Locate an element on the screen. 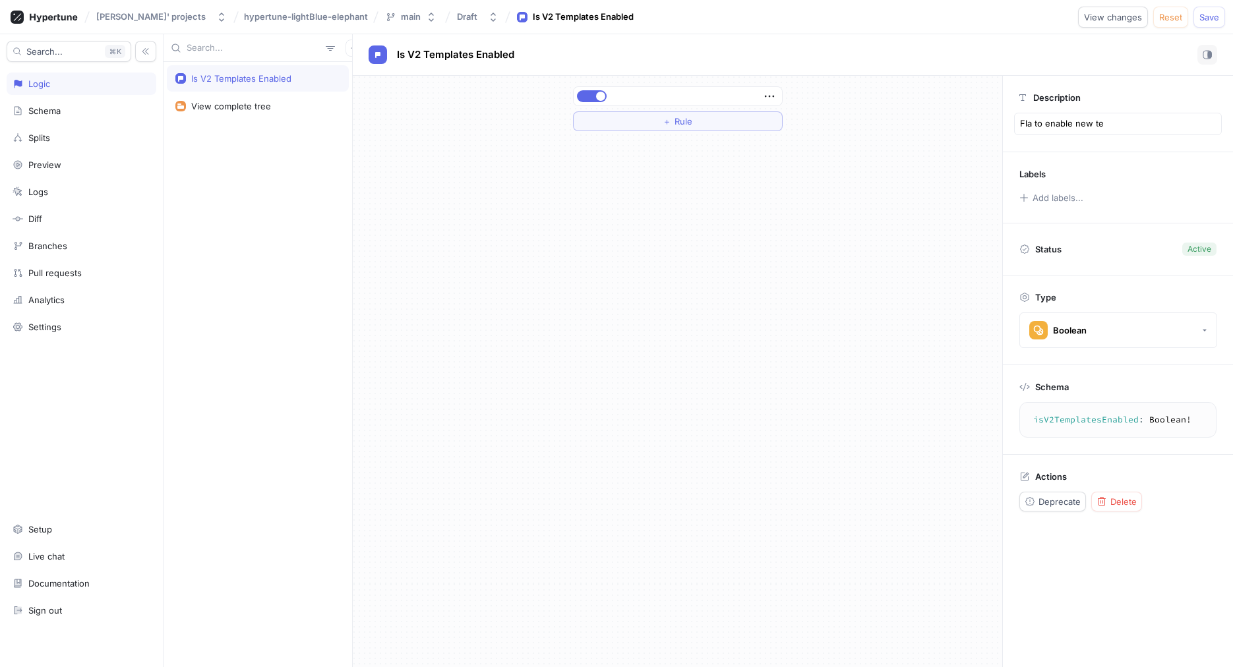 The width and height of the screenshot is (1233, 667). p: Actions is located at coordinates (1051, 477).